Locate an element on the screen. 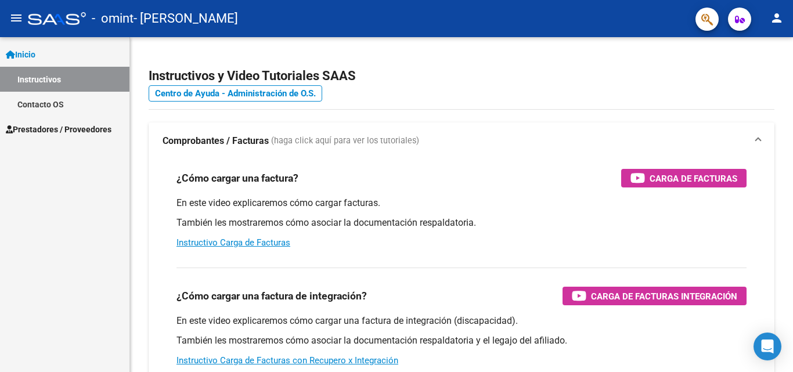  mat-expansion-panel-header: Comprobantes / Facturas (haga click aquí para ver los tutoriales) is located at coordinates (461, 141).